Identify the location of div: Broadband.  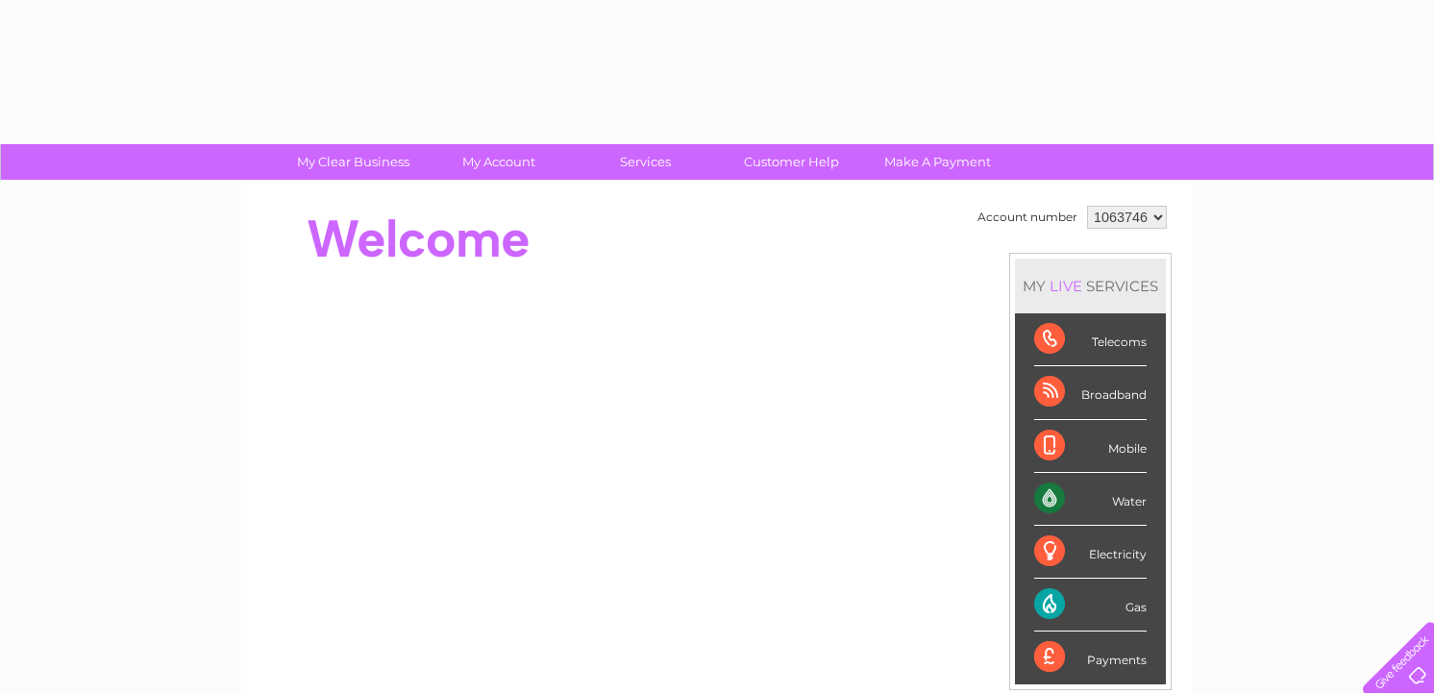
(1090, 392).